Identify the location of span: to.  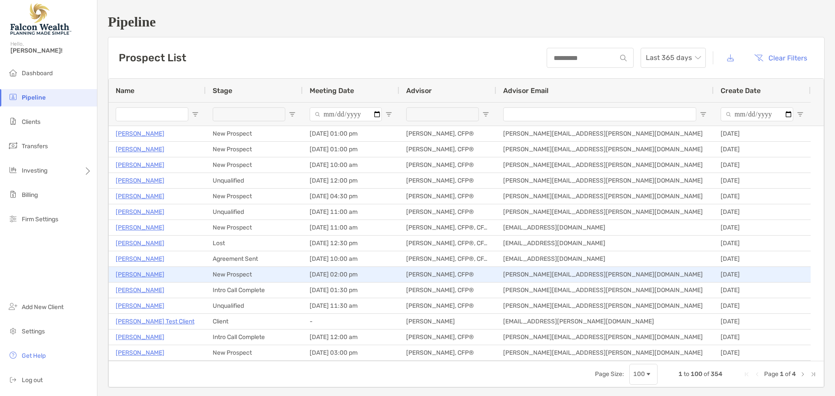
(687, 374).